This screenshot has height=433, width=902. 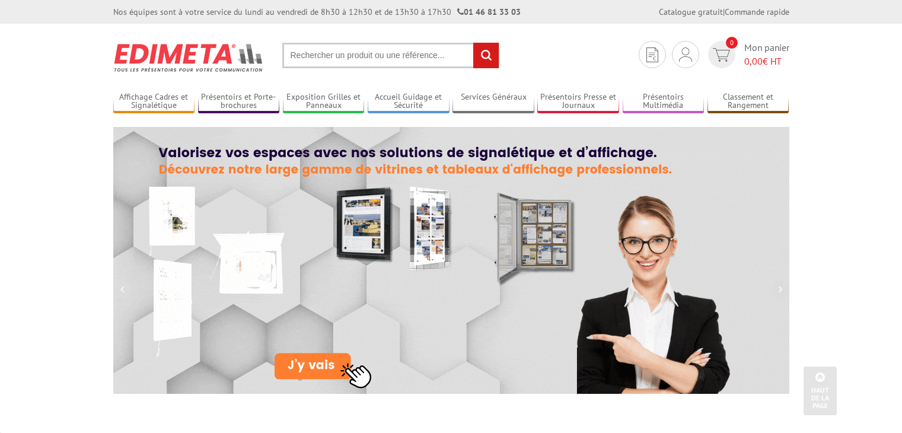 I want to click on a: Affichage Cadres et Signalétique, so click(x=154, y=101).